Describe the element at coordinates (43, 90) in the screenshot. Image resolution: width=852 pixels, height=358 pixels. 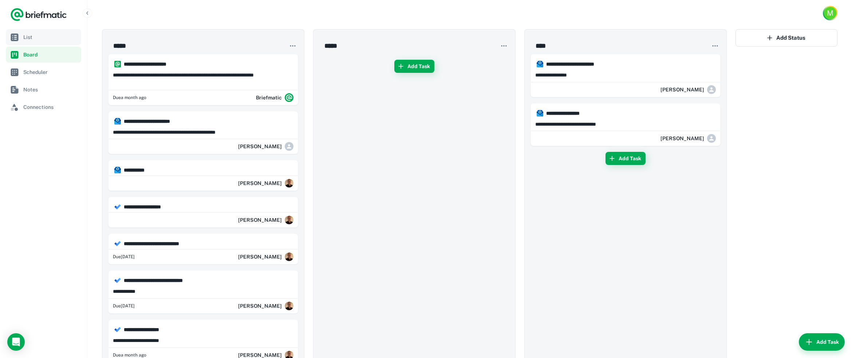
I see `a: Notes` at that location.